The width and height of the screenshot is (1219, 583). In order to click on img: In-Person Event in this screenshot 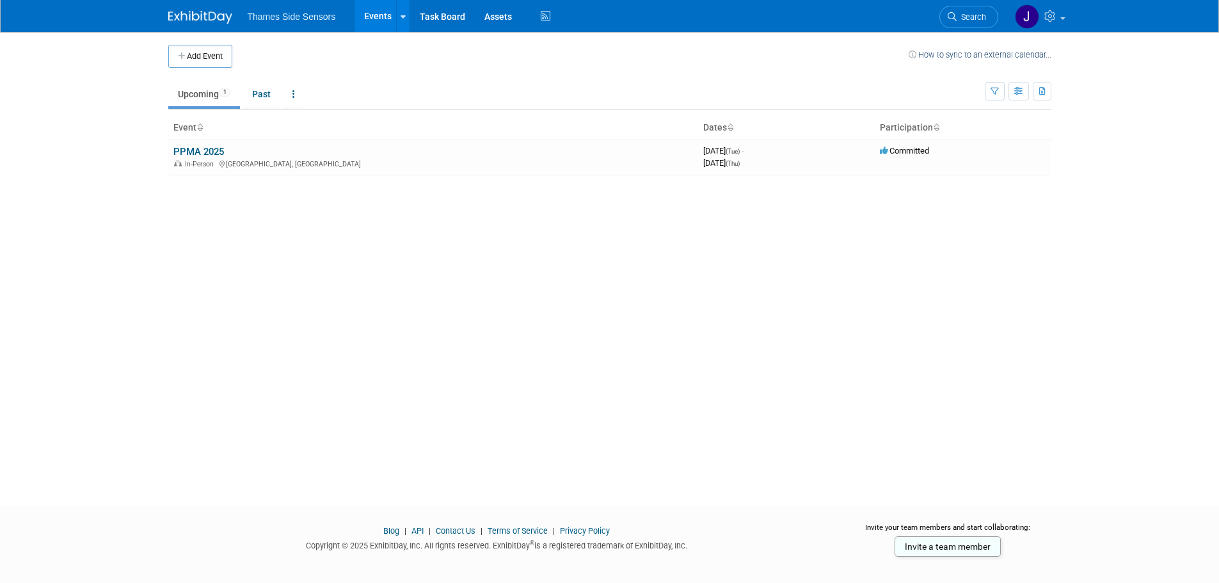, I will do `click(178, 163)`.